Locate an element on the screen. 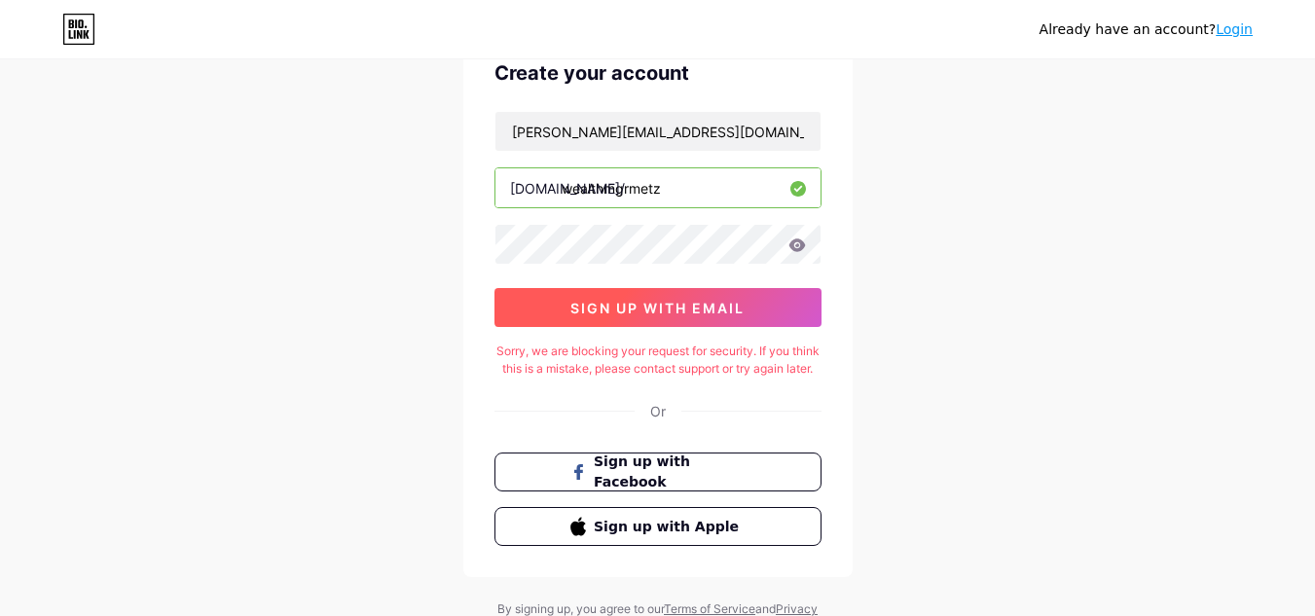  a: Terms of Service is located at coordinates (710, 608).